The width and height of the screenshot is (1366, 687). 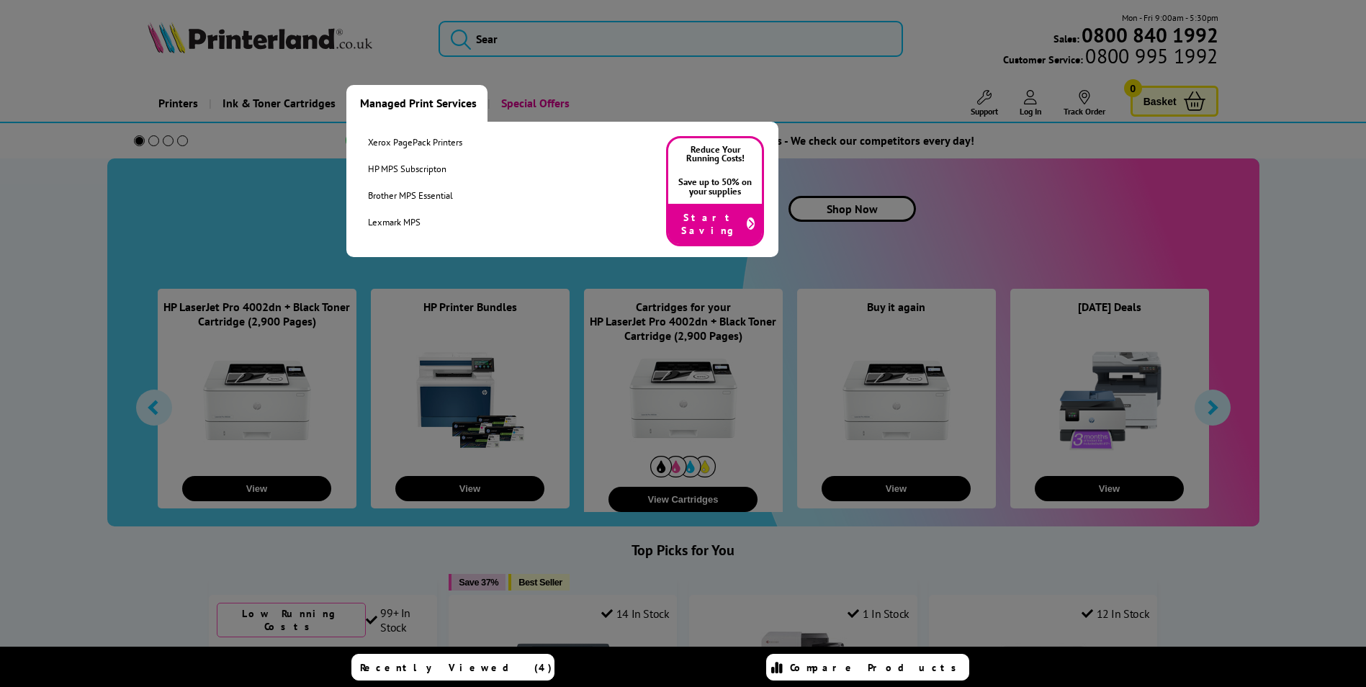 What do you see at coordinates (453, 667) in the screenshot?
I see `a: Recently Viewed (4)` at bounding box center [453, 667].